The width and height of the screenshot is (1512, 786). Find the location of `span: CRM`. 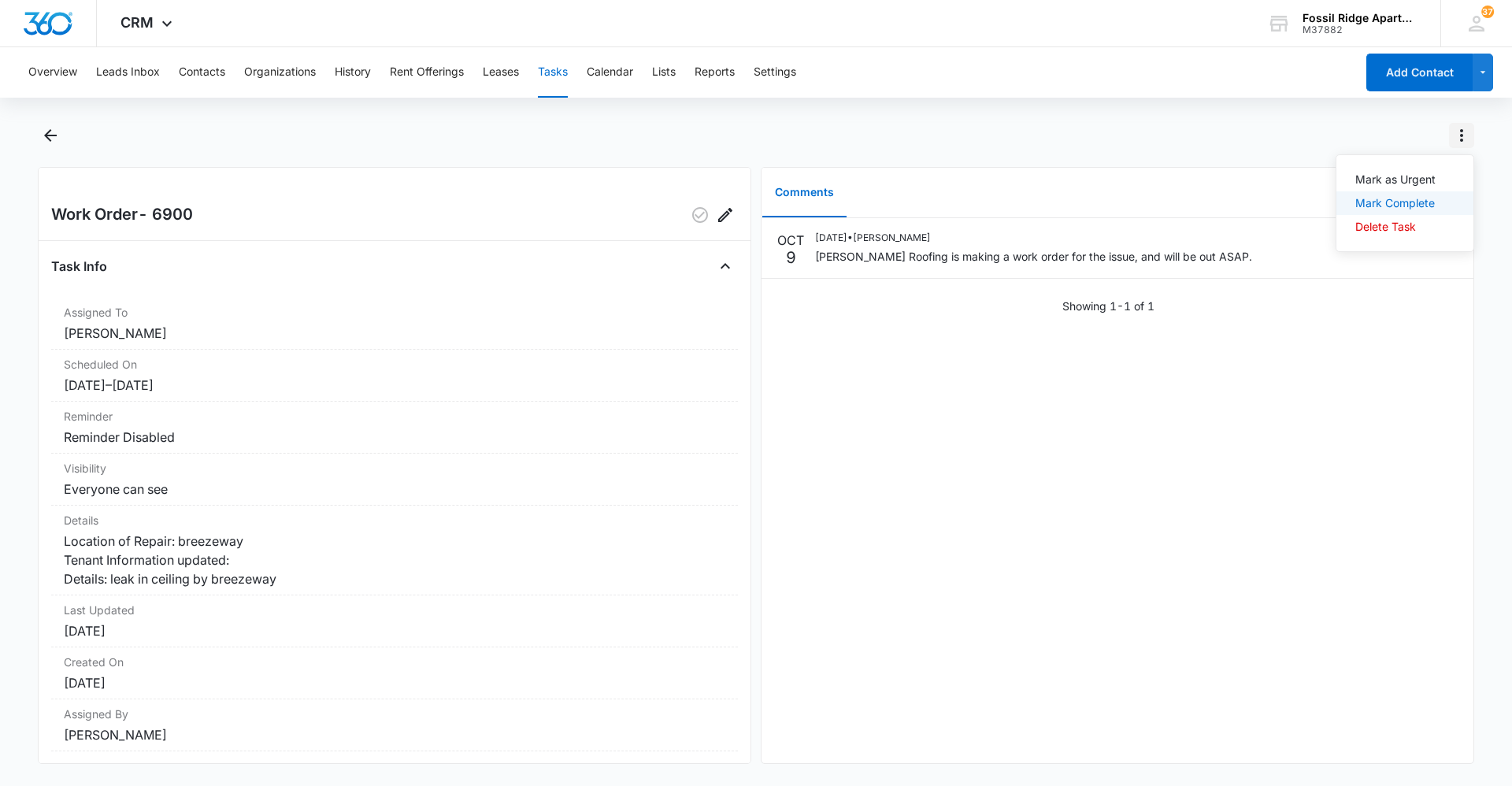

span: CRM is located at coordinates (137, 22).